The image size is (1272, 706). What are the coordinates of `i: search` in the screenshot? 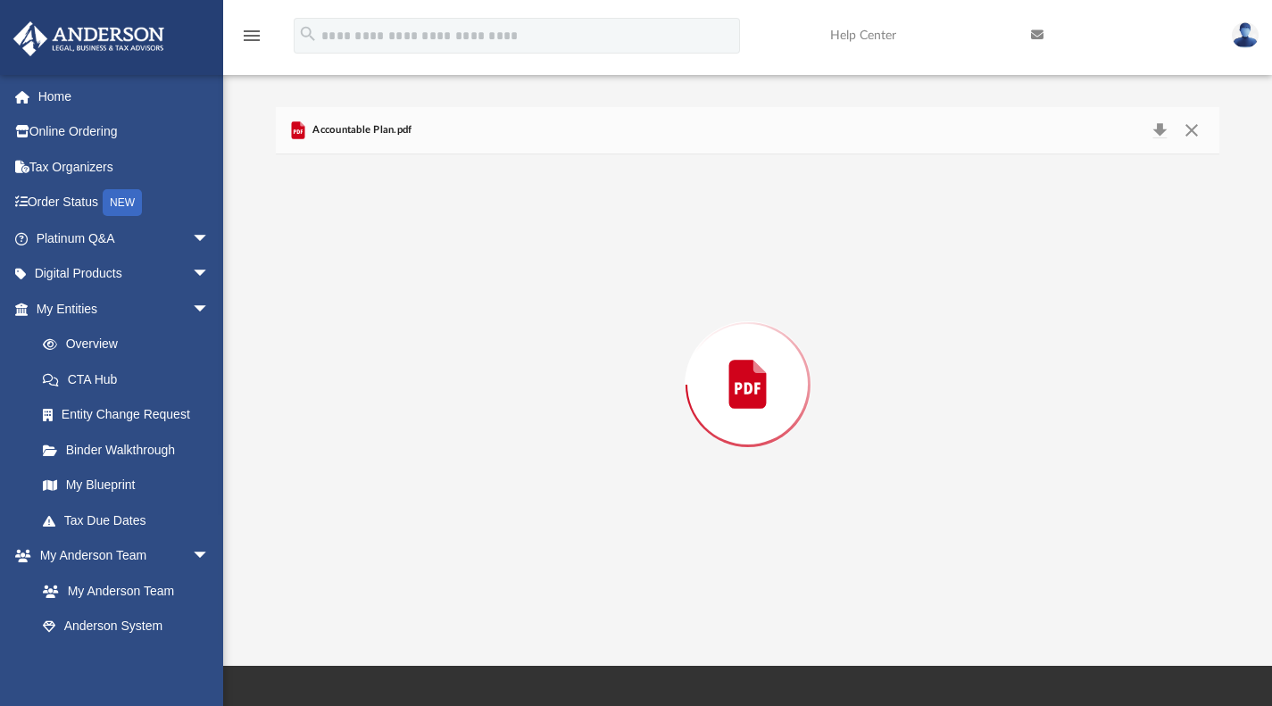 It's located at (308, 34).